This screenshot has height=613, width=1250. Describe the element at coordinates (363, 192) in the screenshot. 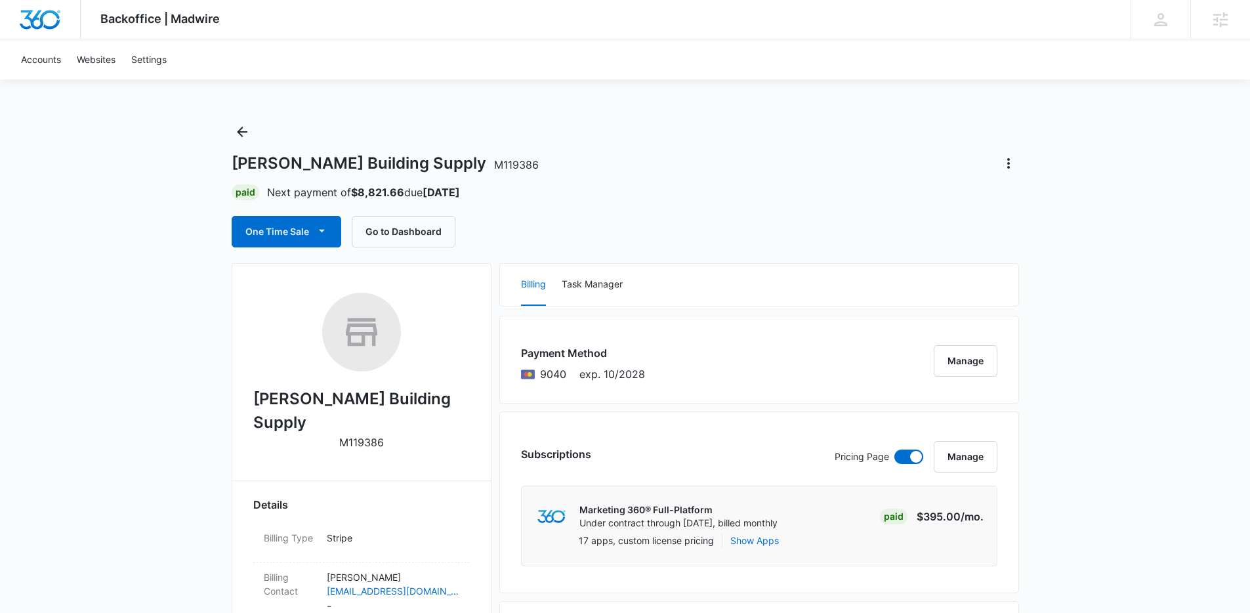

I see `p: Next payment of due` at that location.